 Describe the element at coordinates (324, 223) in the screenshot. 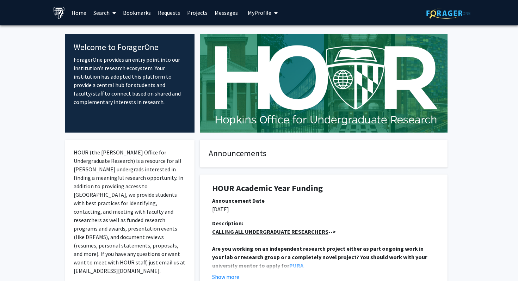

I see `div: Description:` at that location.